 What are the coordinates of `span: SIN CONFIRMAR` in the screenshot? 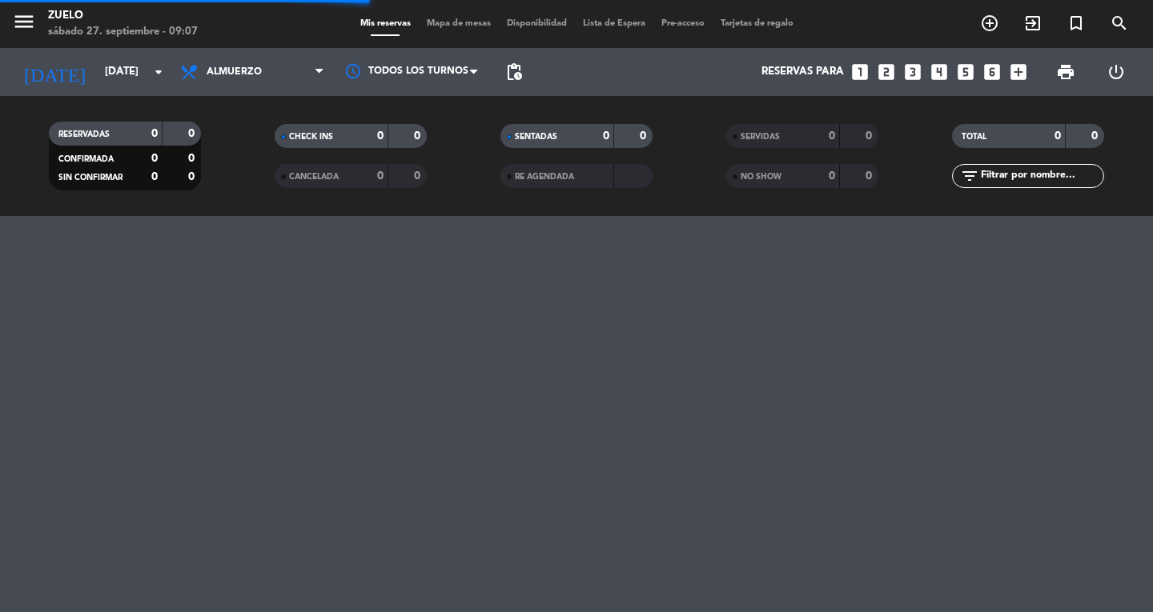 It's located at (90, 178).